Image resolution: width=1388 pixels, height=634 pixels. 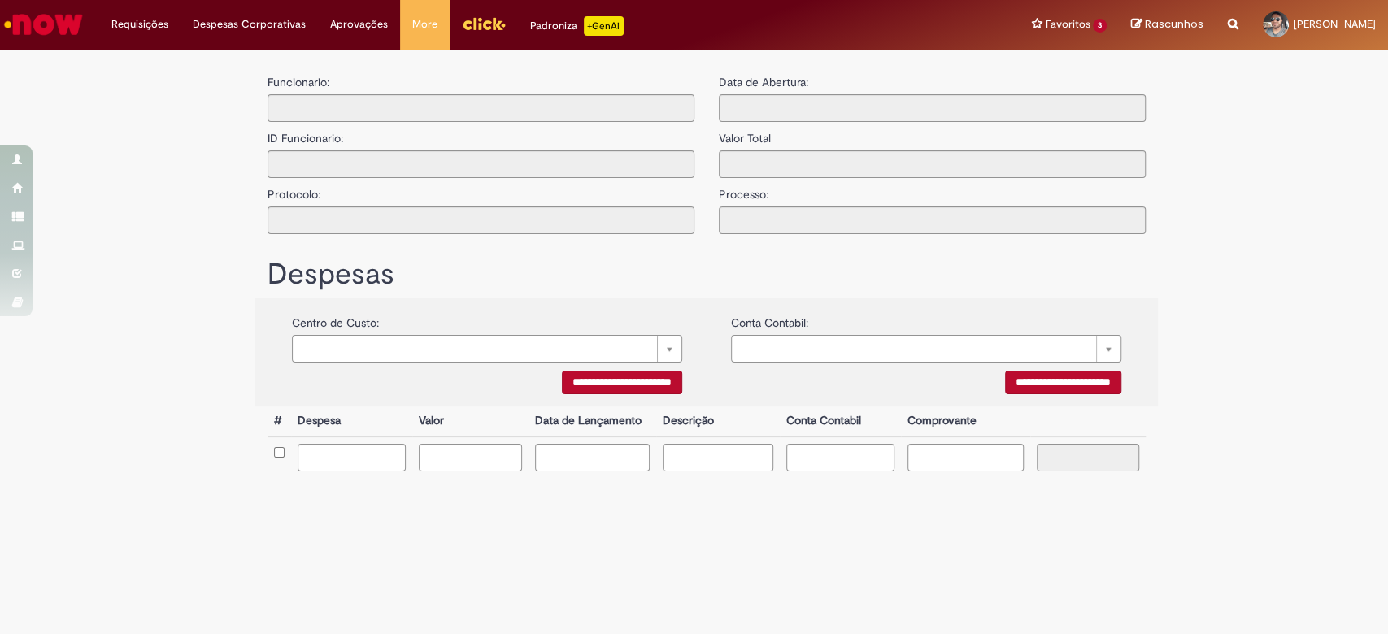 I want to click on label: Valor Total, so click(x=745, y=134).